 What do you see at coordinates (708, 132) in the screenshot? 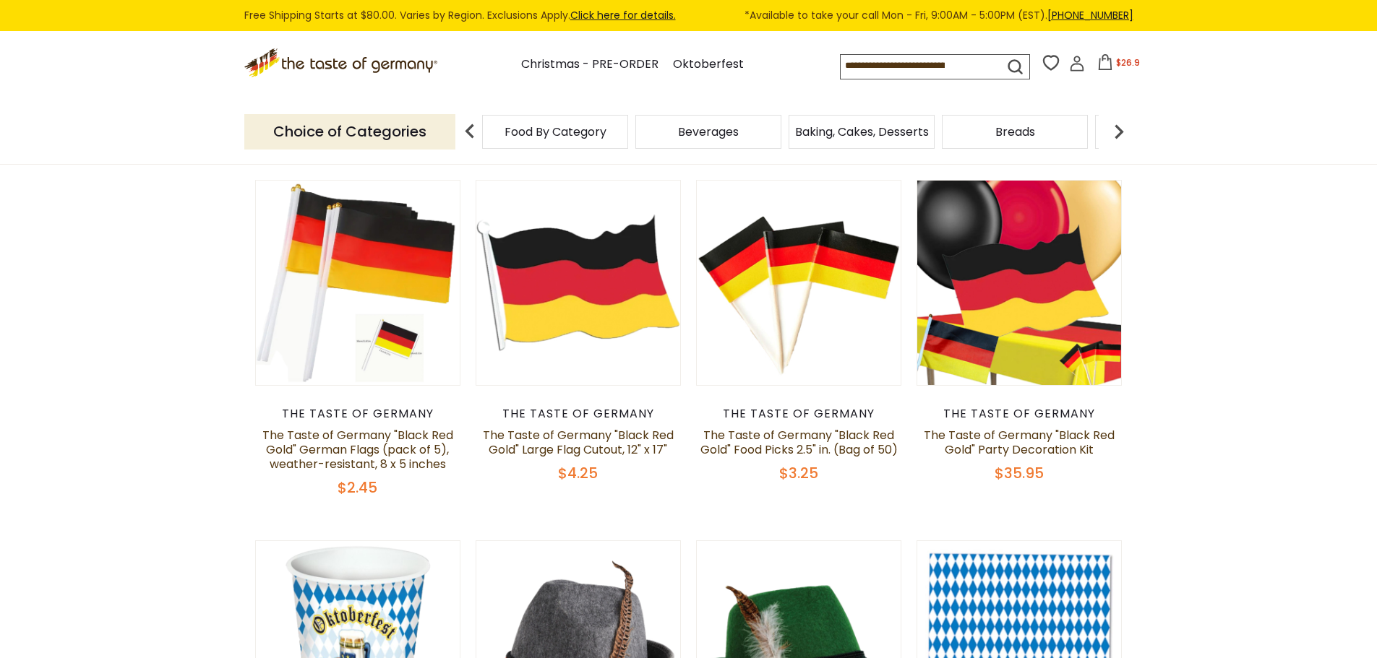
I see `span: Beverages` at bounding box center [708, 132].